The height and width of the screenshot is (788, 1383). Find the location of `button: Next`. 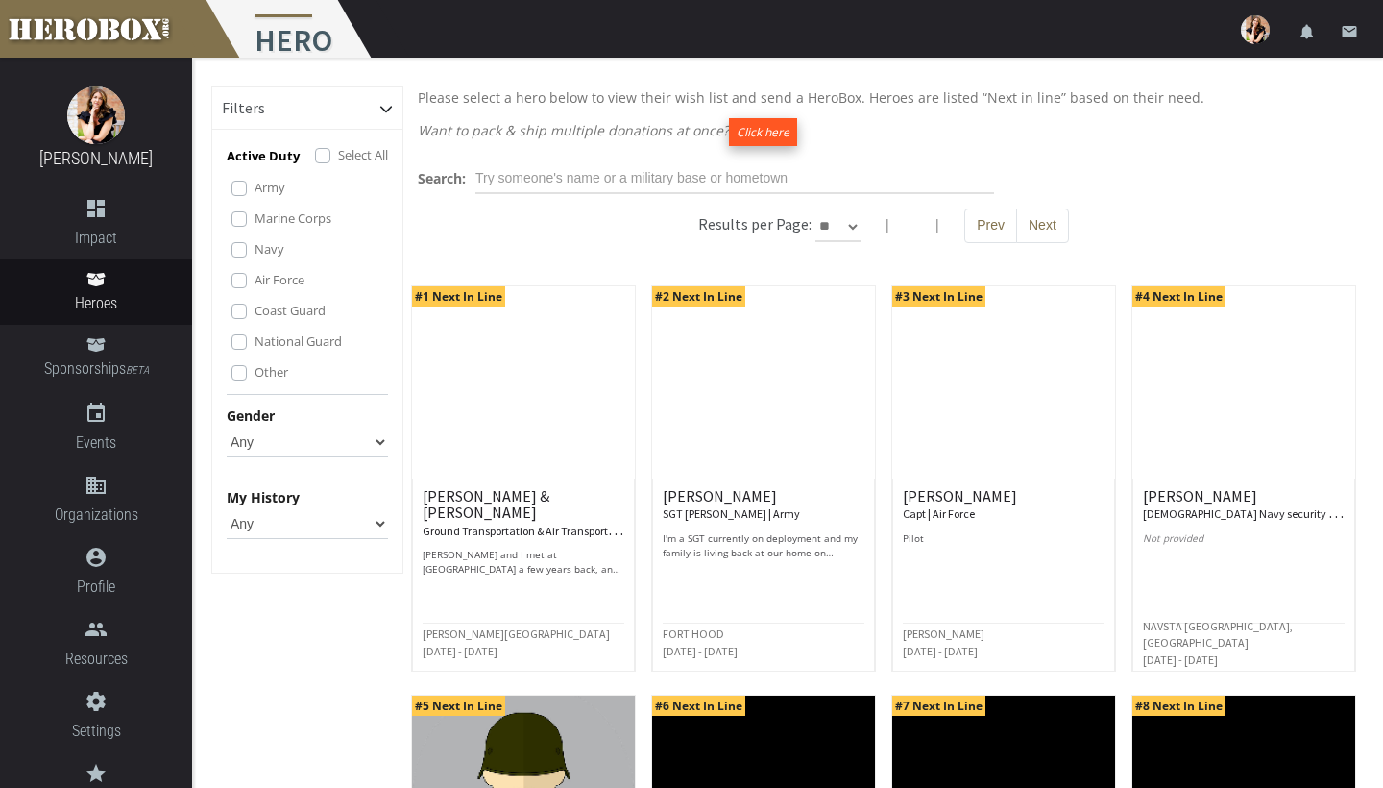

button: Next is located at coordinates (1042, 226).